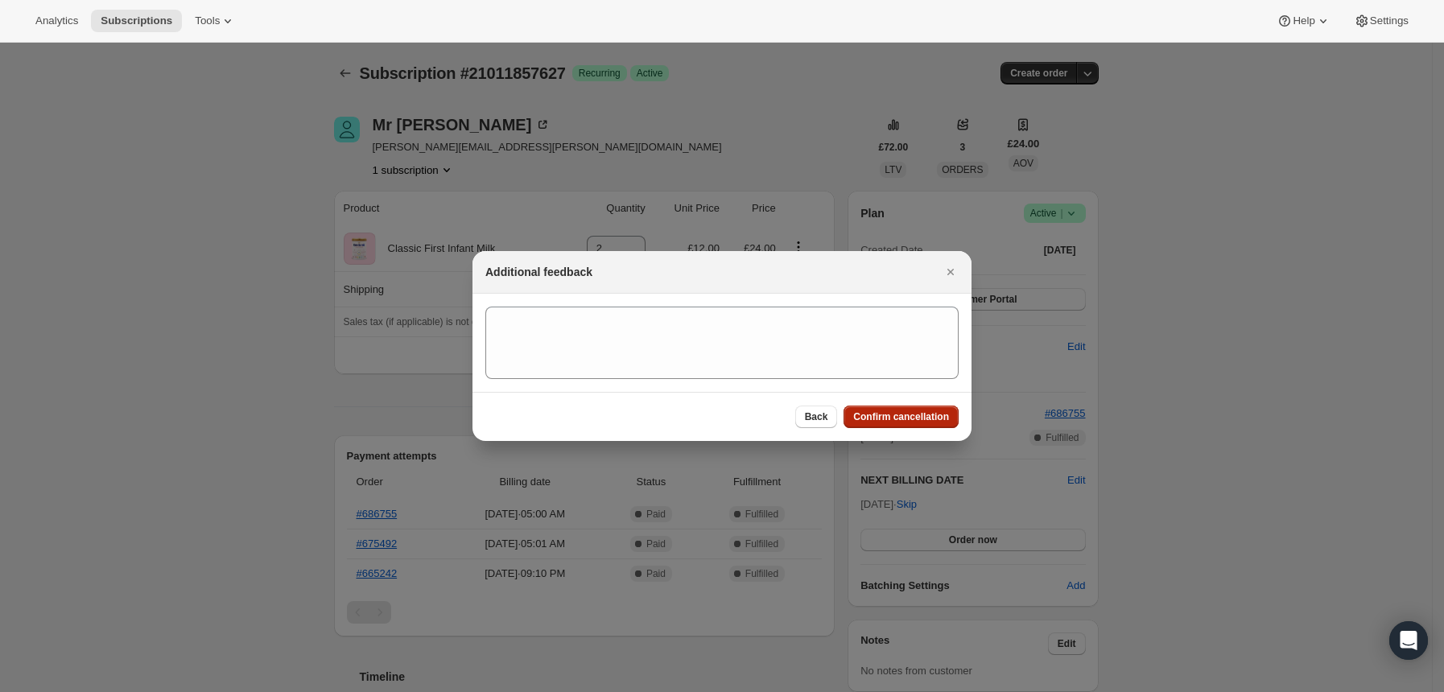 The height and width of the screenshot is (692, 1444). I want to click on span: Help, so click(1303, 21).